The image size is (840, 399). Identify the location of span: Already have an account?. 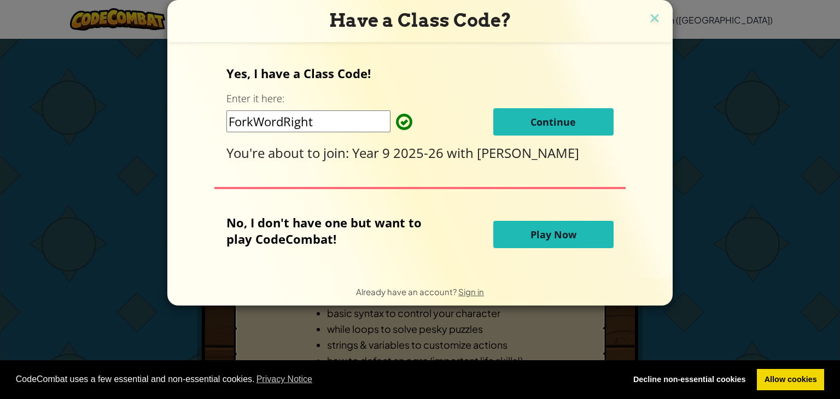
(407, 292).